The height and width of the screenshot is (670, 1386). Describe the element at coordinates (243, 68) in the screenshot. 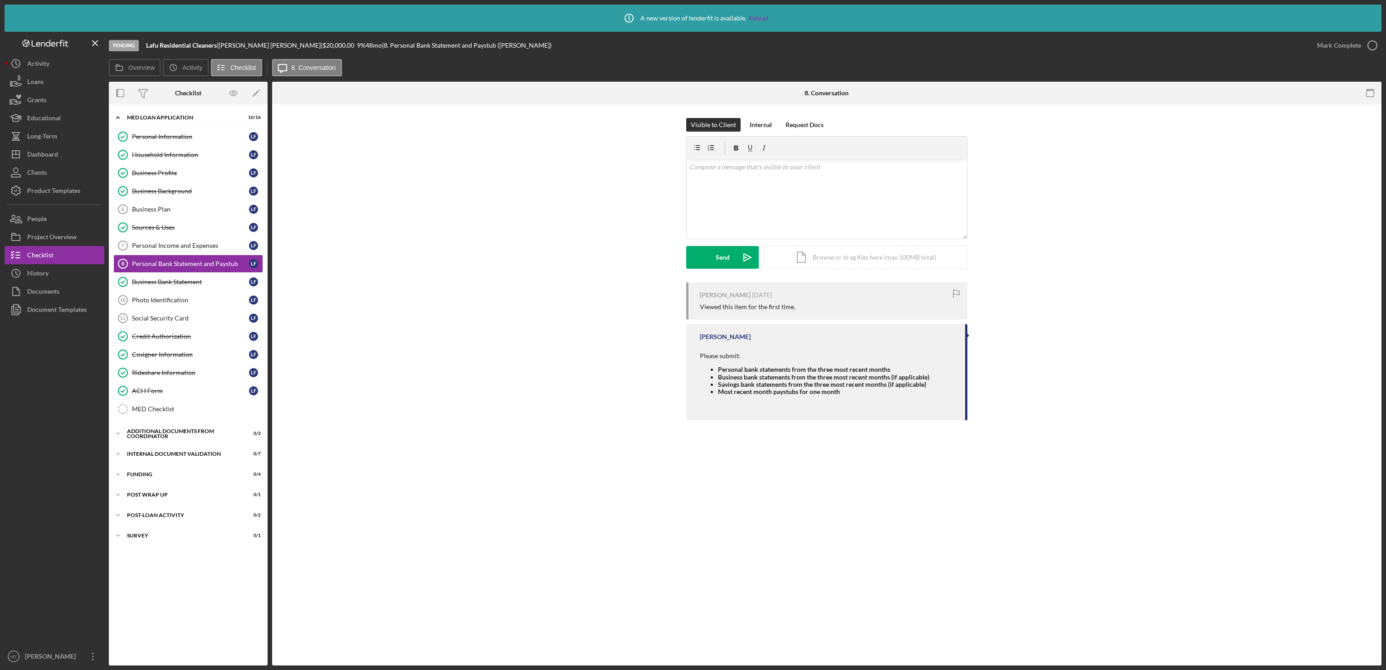

I see `label: Checklist` at that location.